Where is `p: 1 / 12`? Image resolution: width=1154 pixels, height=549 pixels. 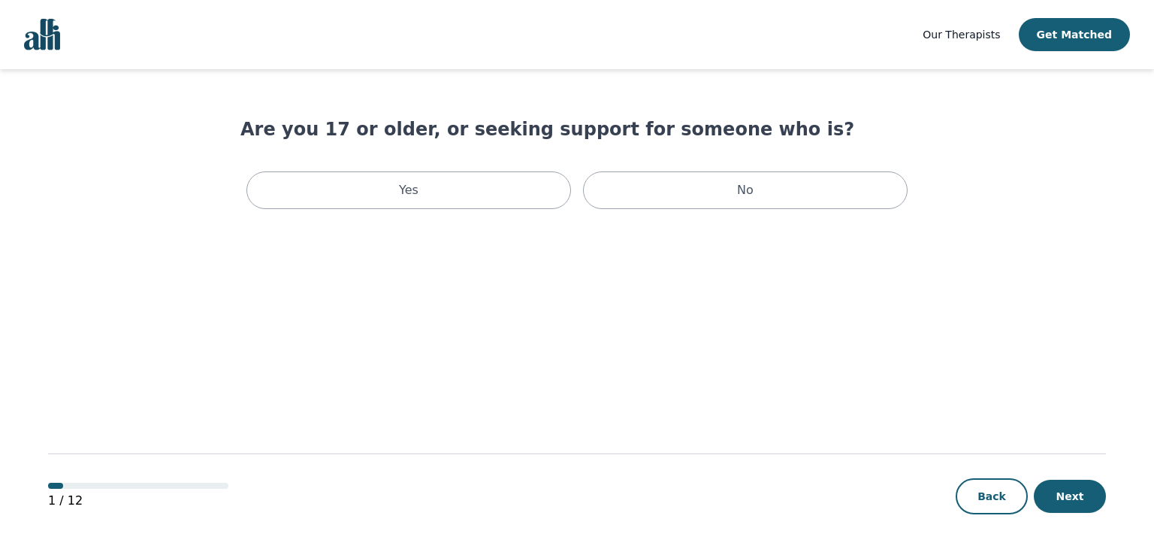 p: 1 / 12 is located at coordinates (138, 500).